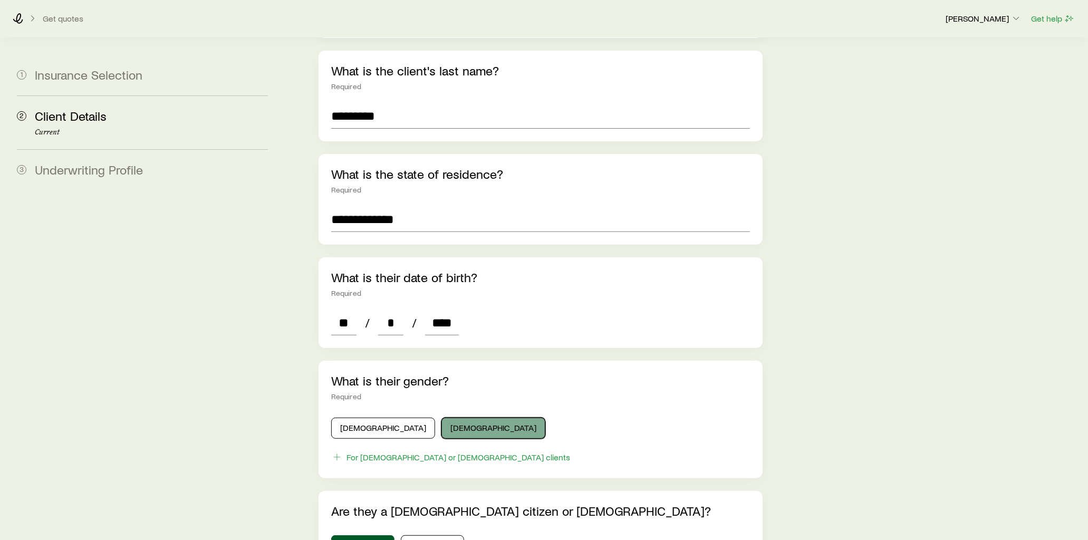 The width and height of the screenshot is (1088, 540). What do you see at coordinates (71, 116) in the screenshot?
I see `span: Client Details` at bounding box center [71, 116].